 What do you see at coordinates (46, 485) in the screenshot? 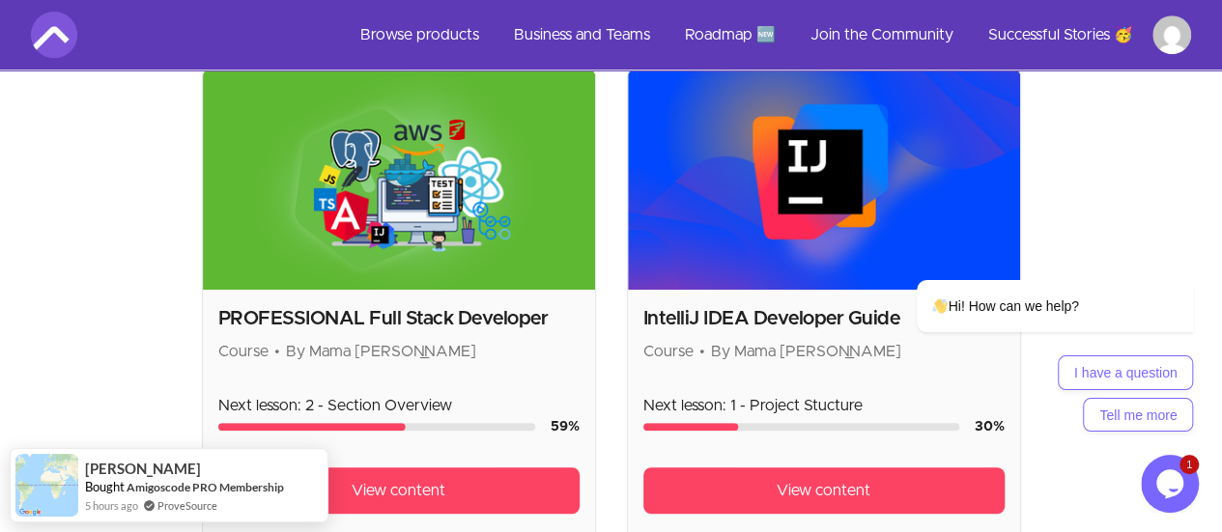
I see `img: provesource social proof notification image` at bounding box center [46, 485].